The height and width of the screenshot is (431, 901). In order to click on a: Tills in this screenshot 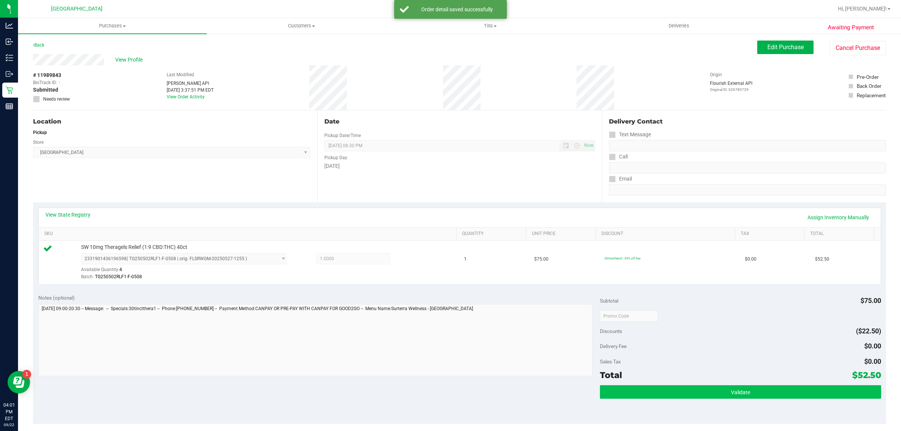, I will do `click(490, 26)`.